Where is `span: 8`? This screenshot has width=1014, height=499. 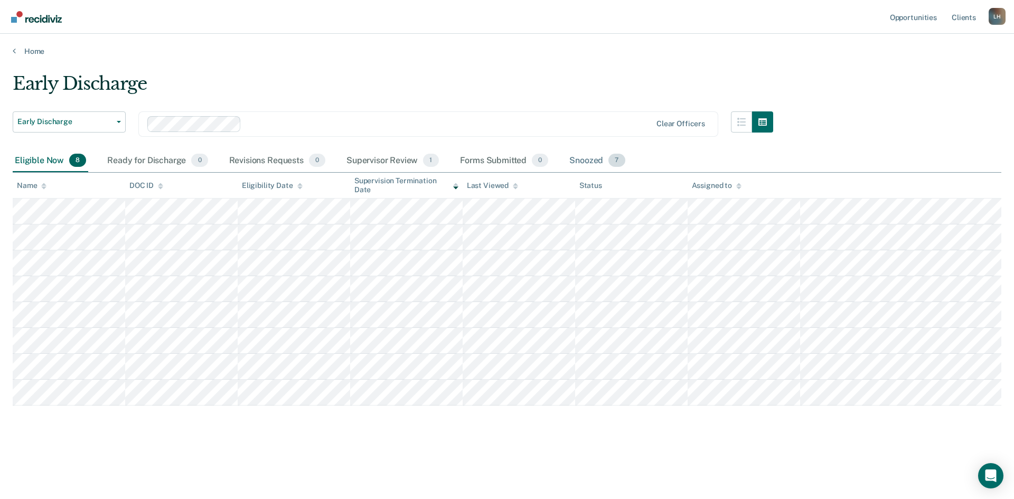 span: 8 is located at coordinates (78, 161).